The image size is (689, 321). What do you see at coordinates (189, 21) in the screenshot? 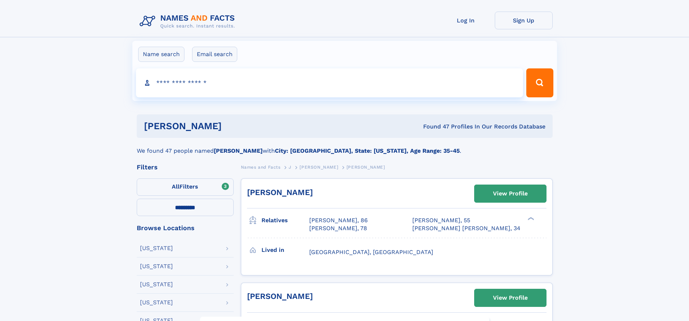
I see `img: Logo Names and Facts` at bounding box center [189, 21].